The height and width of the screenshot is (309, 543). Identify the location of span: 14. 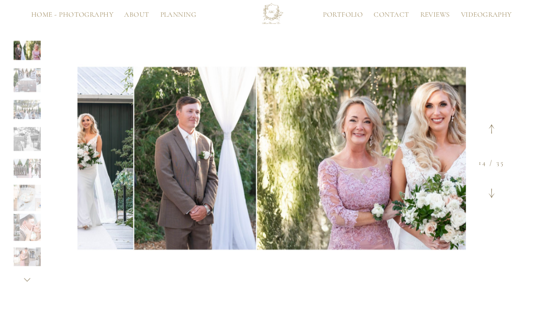
(483, 163).